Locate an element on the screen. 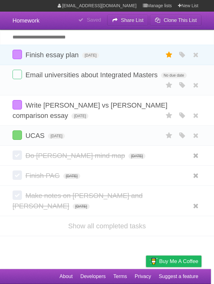 Image resolution: width=214 pixels, height=284 pixels. b: Share List is located at coordinates (132, 20).